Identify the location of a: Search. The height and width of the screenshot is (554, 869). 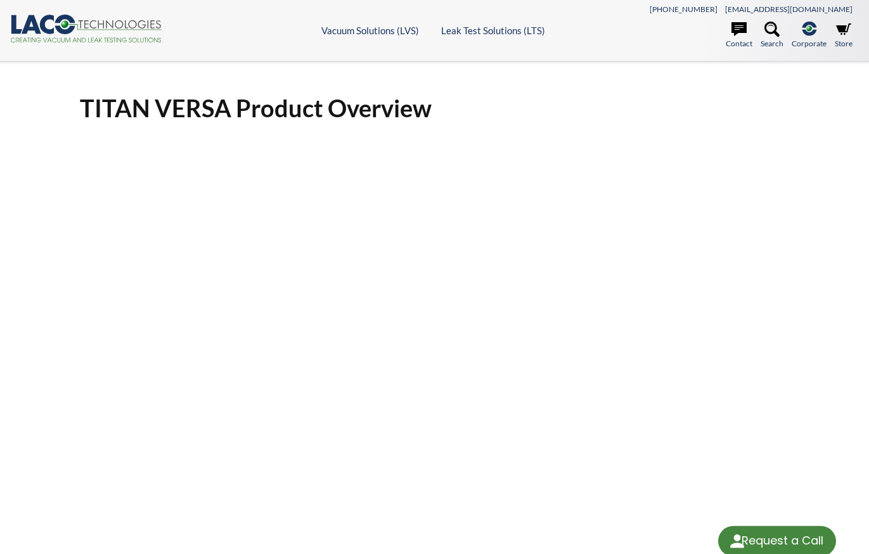
(772, 36).